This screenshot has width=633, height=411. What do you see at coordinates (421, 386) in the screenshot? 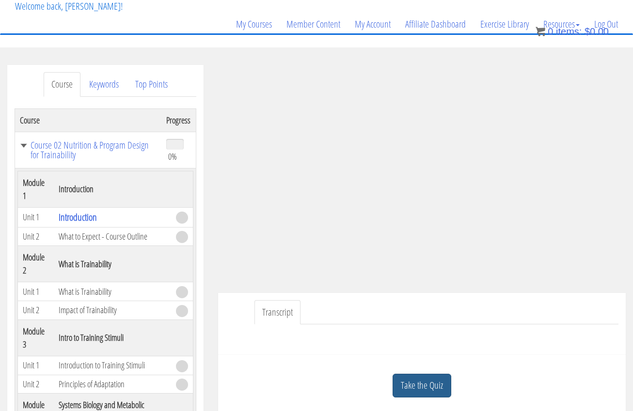
I see `a: Take the Quiz` at bounding box center [421, 386].